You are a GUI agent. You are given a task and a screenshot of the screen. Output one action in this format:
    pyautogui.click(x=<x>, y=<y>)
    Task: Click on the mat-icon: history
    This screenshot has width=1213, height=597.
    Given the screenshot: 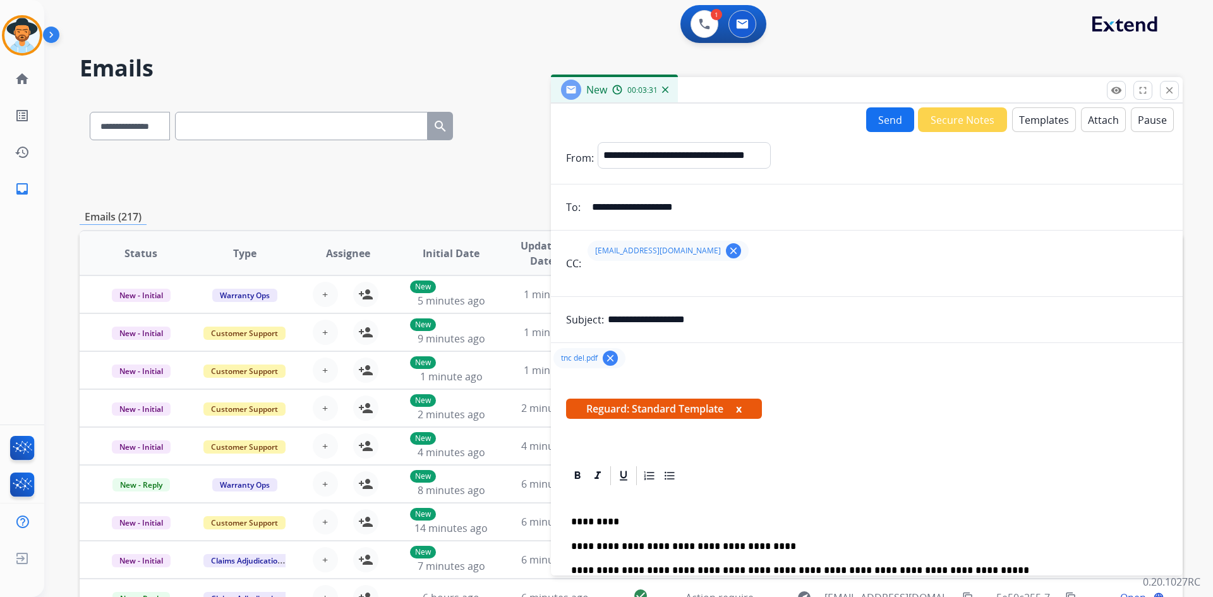 What is the action you would take?
    pyautogui.click(x=22, y=152)
    